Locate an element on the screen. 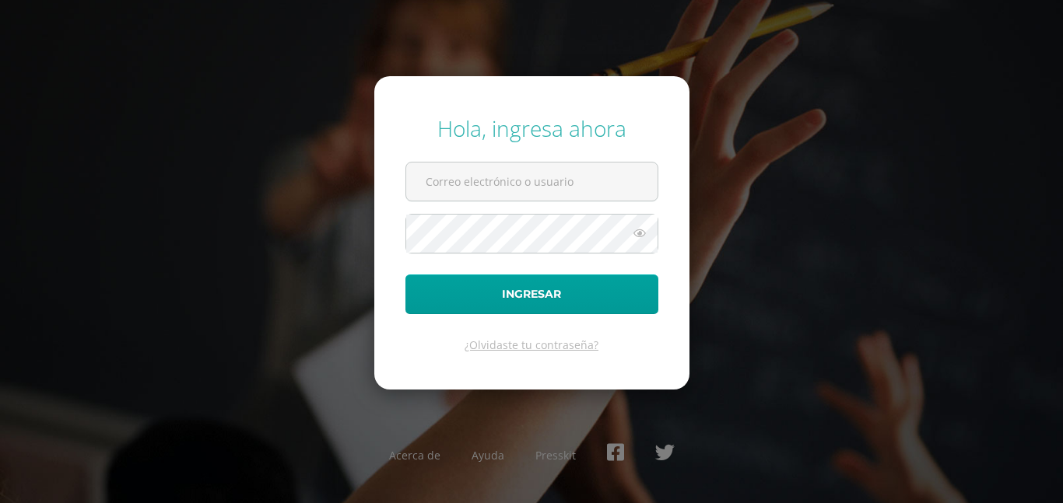  a: Acerca de is located at coordinates (415, 455).